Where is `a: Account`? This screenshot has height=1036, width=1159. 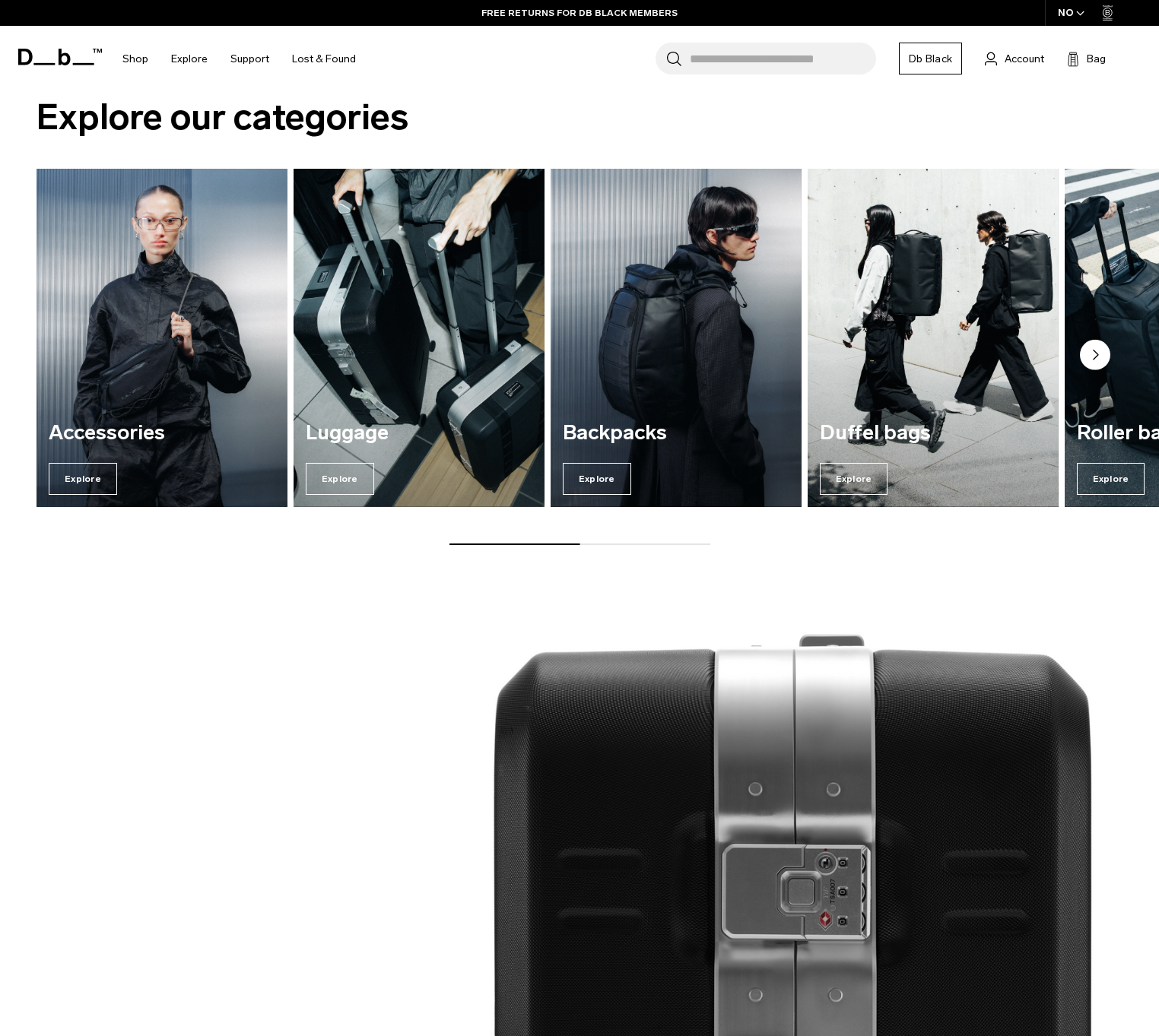 a: Account is located at coordinates (1015, 59).